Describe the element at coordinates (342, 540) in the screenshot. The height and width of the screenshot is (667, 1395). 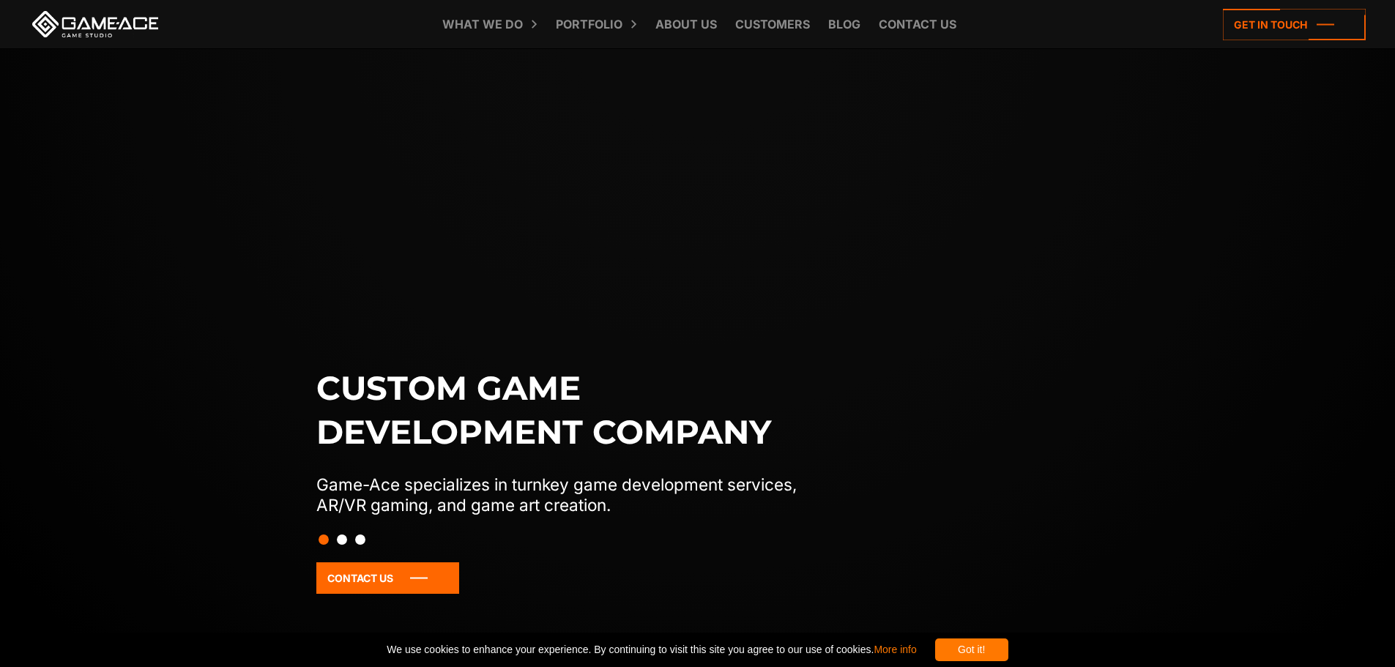
I see `button: Slide 2` at that location.